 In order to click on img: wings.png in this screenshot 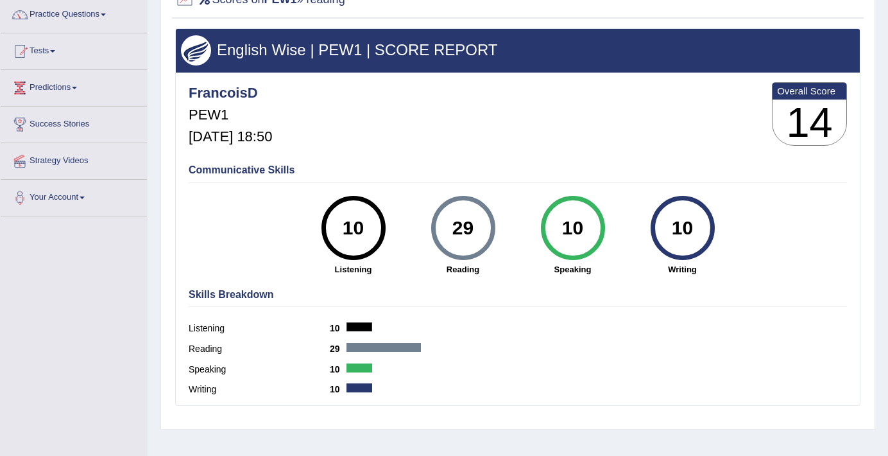, I will do `click(196, 50)`.